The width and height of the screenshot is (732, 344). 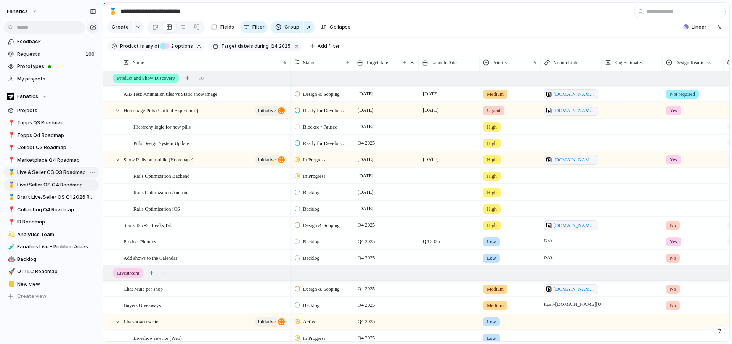 What do you see at coordinates (181, 46) in the screenshot?
I see `span: options` at bounding box center [181, 46].